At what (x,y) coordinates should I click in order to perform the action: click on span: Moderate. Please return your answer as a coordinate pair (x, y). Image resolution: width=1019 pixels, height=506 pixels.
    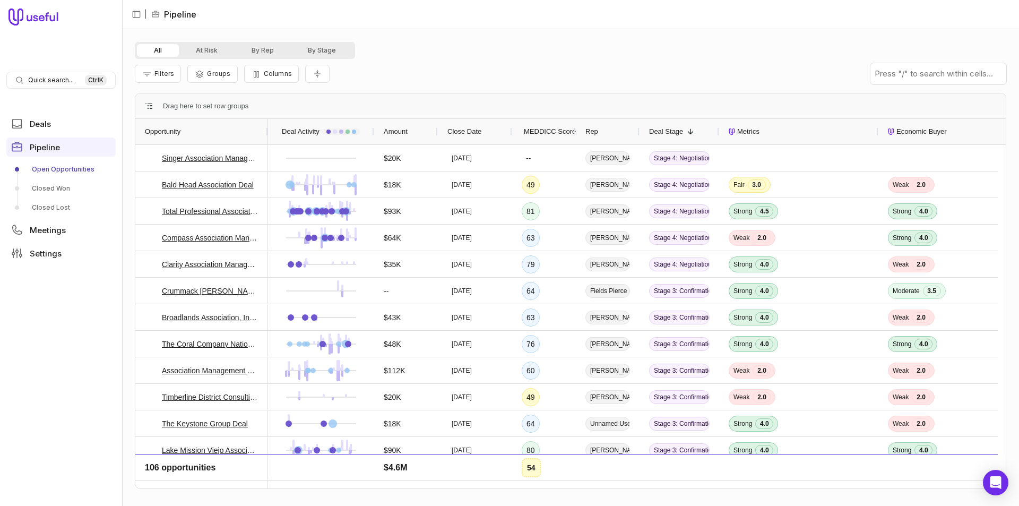
    Looking at the image, I should click on (906, 291).